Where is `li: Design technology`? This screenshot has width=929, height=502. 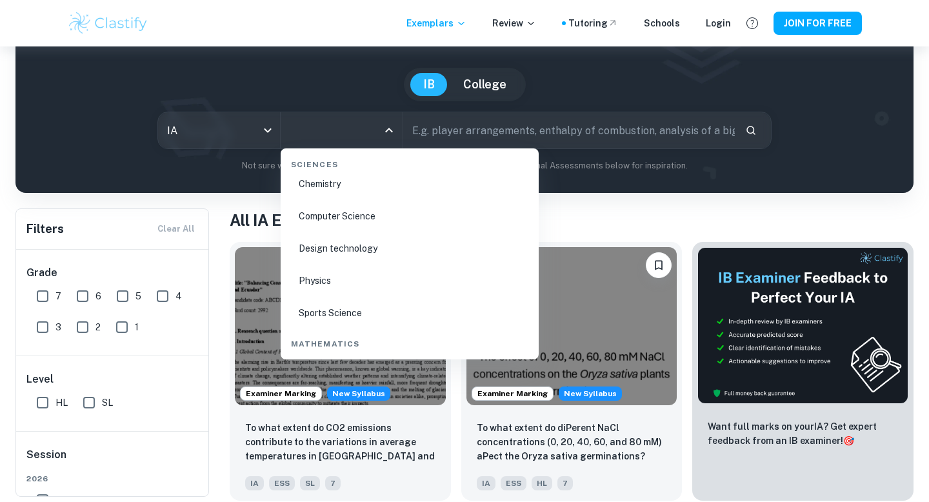 li: Design technology is located at coordinates (410, 248).